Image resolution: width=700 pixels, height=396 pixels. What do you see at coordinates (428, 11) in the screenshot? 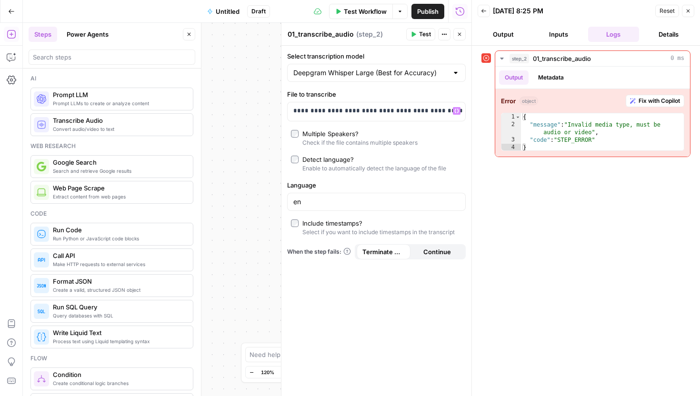
I see `button: Publish` at bounding box center [428, 11].